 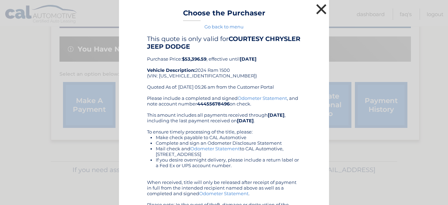 I want to click on b: COURTESY CHRYSLER JEEP DODGE, so click(x=224, y=43).